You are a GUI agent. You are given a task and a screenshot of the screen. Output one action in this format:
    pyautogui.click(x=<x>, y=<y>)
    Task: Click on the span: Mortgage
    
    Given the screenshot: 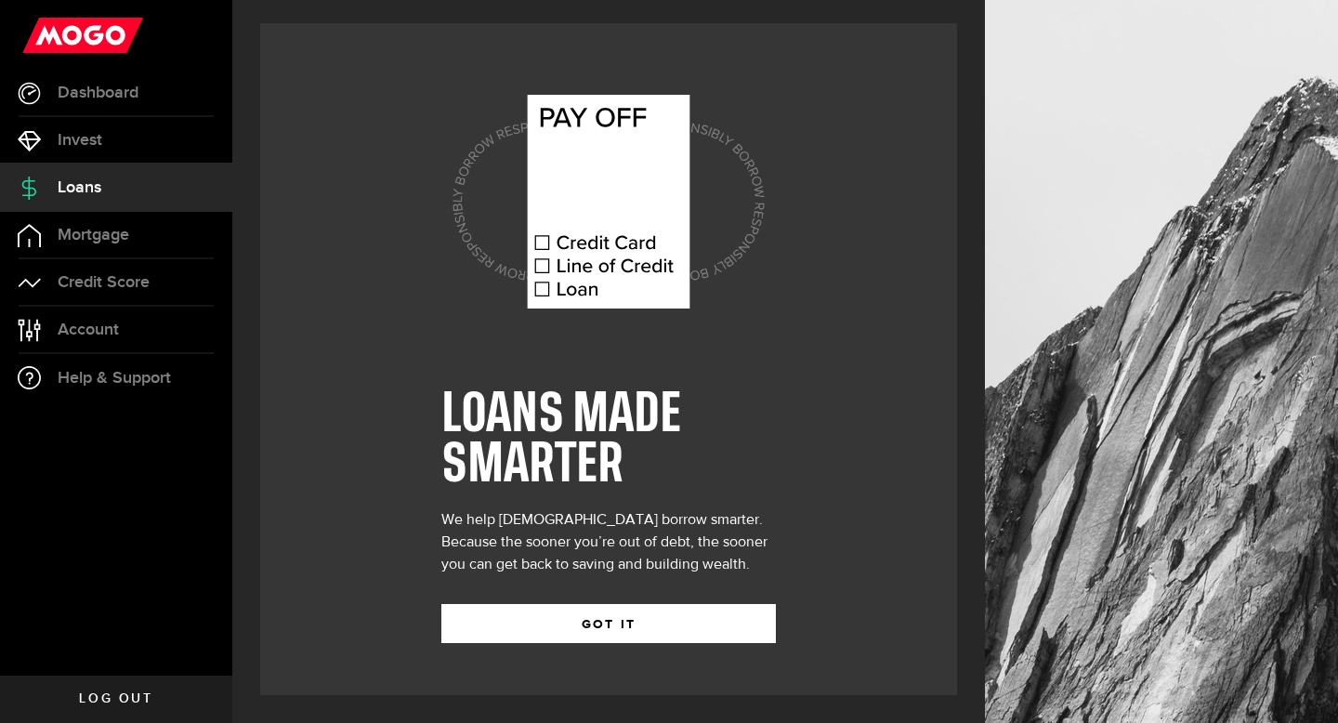 What is the action you would take?
    pyautogui.click(x=93, y=235)
    